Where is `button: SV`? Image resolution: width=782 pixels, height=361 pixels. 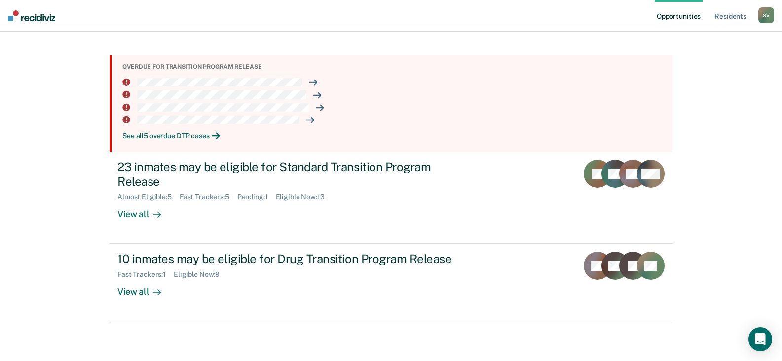
button: SV is located at coordinates (767, 15).